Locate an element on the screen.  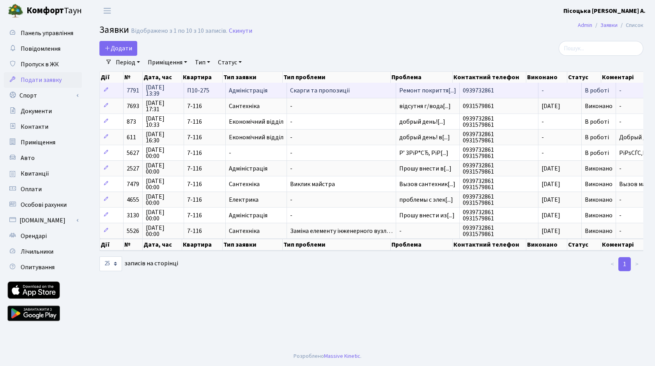
span: Панель управління is located at coordinates (47, 33).